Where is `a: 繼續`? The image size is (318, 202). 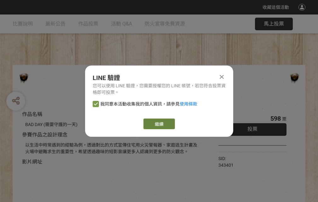
a: 繼續 is located at coordinates (159, 124).